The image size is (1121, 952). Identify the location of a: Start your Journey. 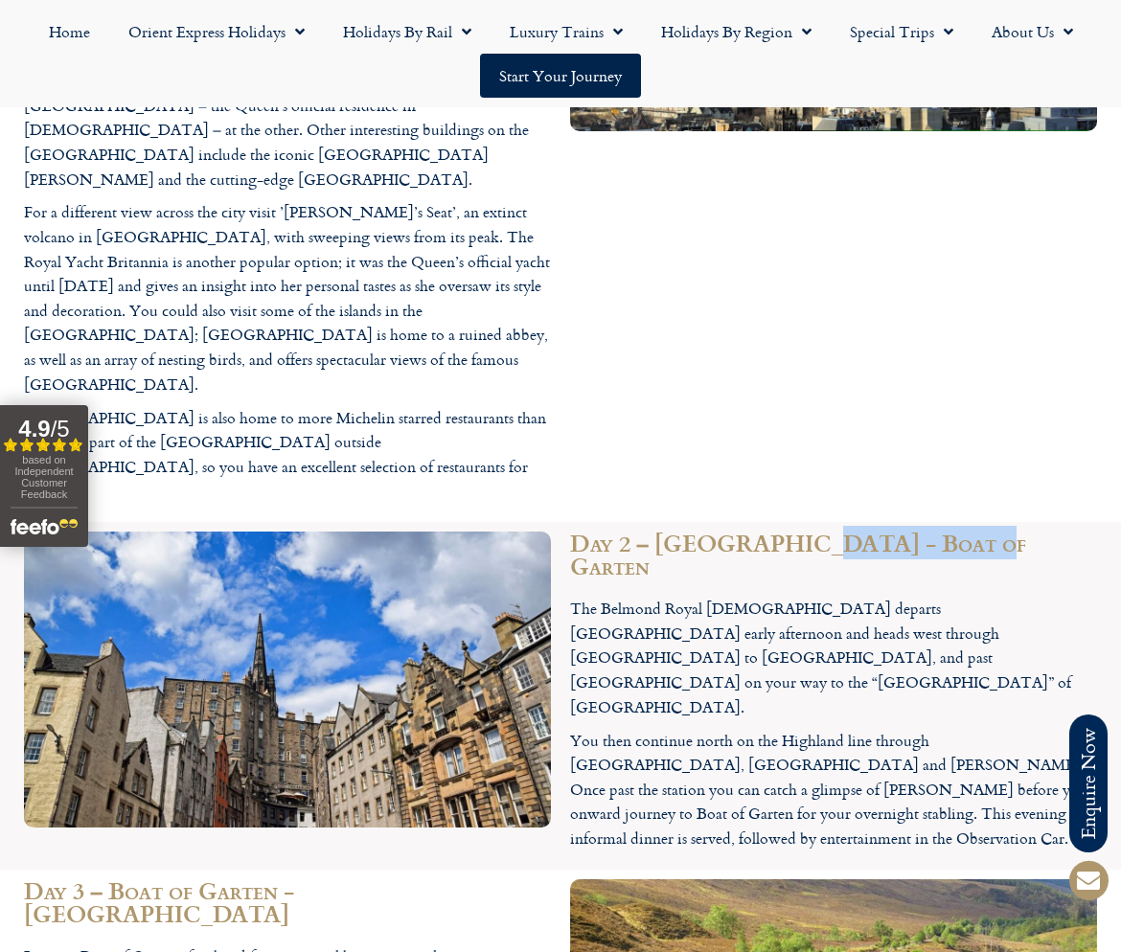
(561, 76).